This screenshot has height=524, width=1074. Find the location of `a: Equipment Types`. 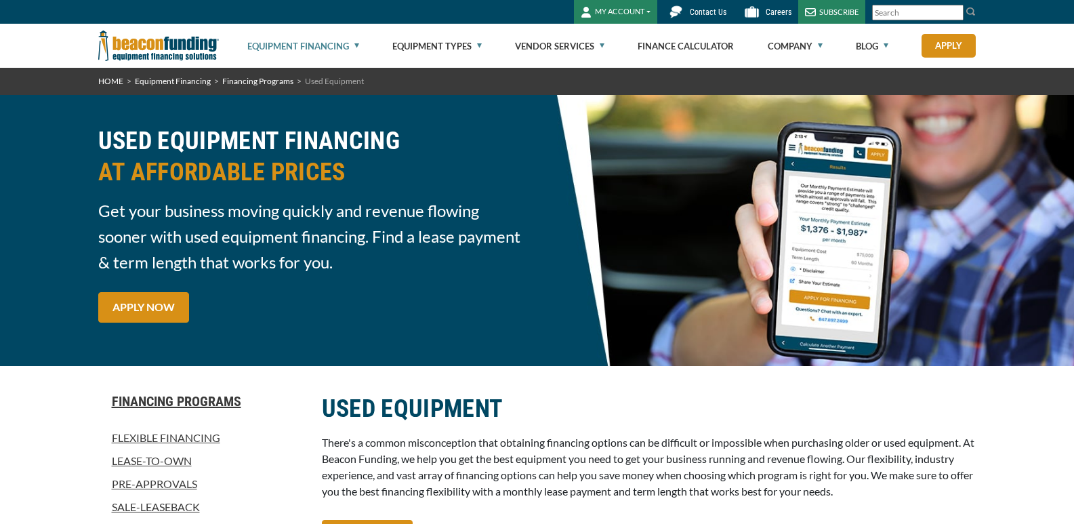

a: Equipment Types is located at coordinates (437, 46).